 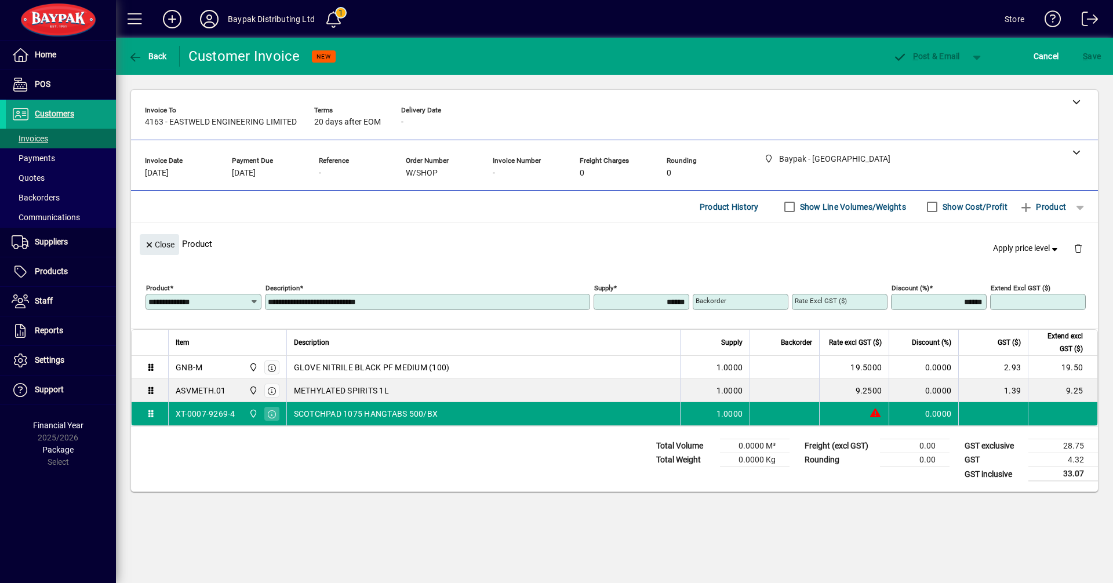 I want to click on span: Invoices, so click(x=30, y=138).